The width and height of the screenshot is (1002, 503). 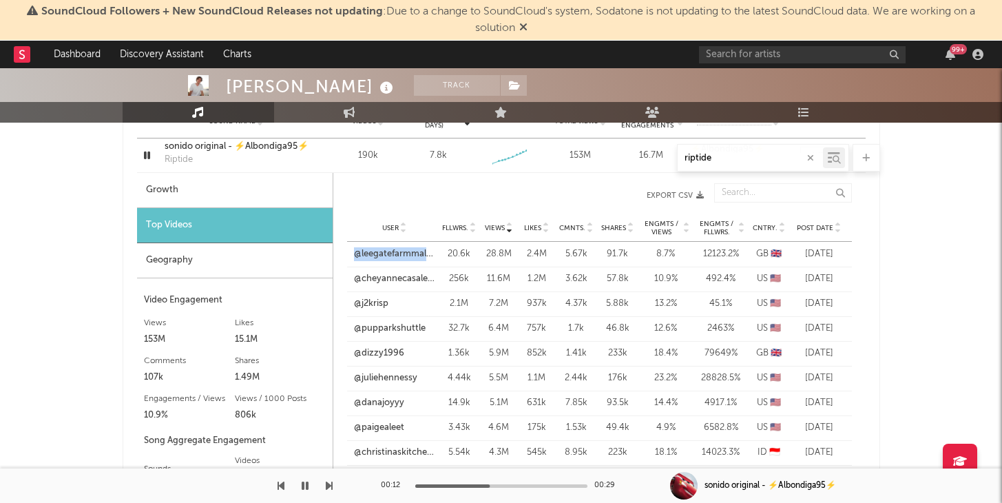 I want to click on div: 93.5k, so click(x=618, y=403).